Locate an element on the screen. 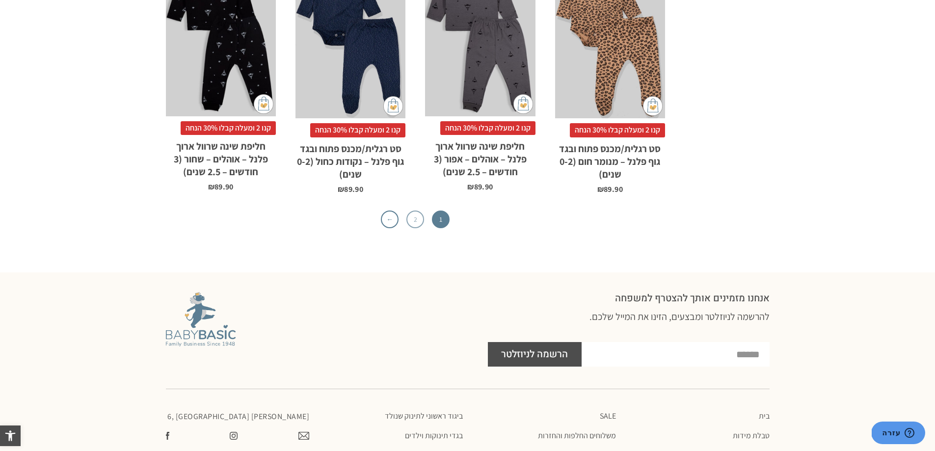 This screenshot has width=935, height=451. h2: סט רגלית/מכנס פתוח ובגד גוף פלנל – נקודות כחול (0-2 שנים) is located at coordinates (350, 159).